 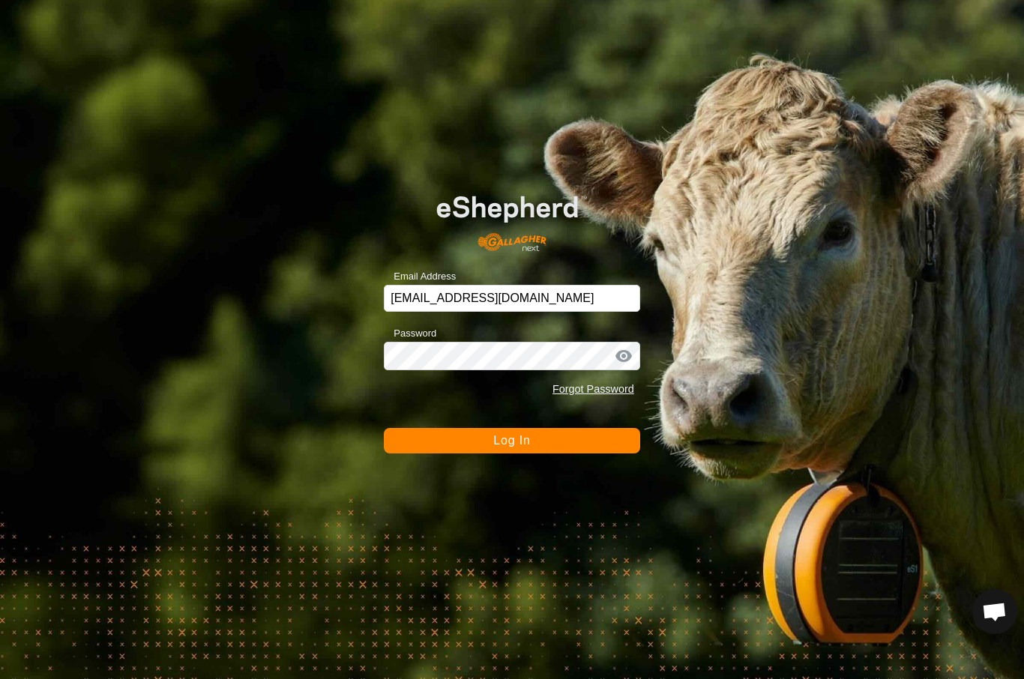 What do you see at coordinates (995, 612) in the screenshot?
I see `div: Open chat` at bounding box center [995, 612].